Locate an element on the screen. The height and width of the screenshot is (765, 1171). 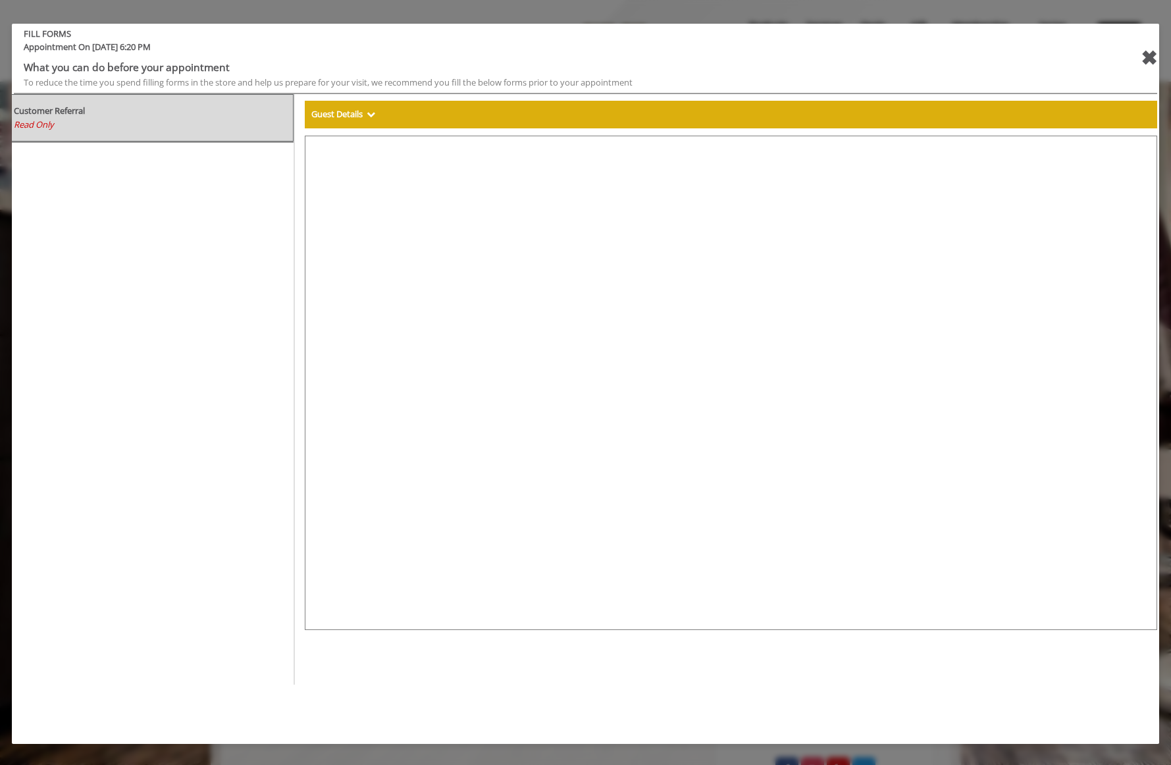
div: Guest Details Show is located at coordinates (731, 115).